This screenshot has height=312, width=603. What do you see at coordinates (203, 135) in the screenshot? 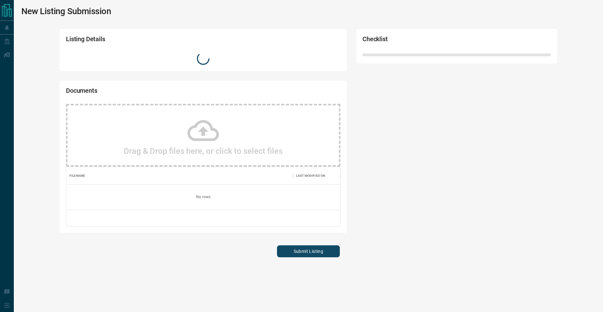
I see `div: Drag & Drop files here, or click to select files` at bounding box center [203, 135].